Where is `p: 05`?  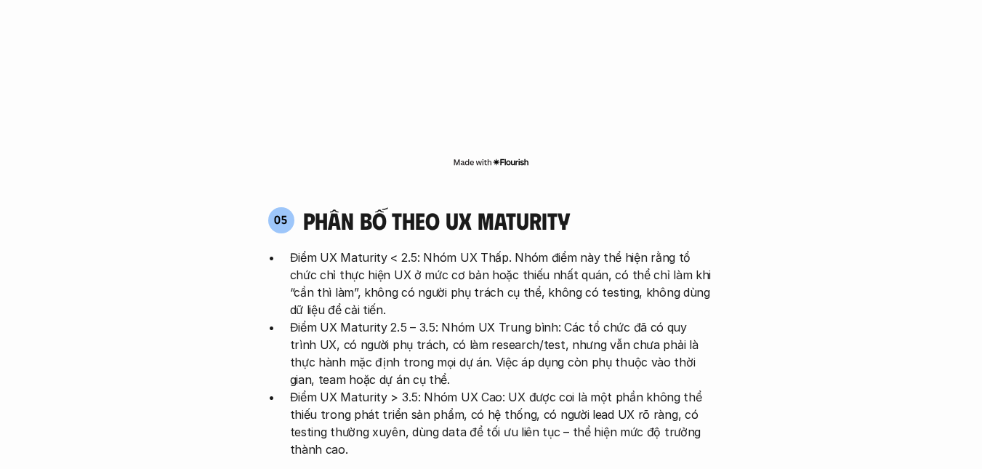 p: 05 is located at coordinates (281, 220).